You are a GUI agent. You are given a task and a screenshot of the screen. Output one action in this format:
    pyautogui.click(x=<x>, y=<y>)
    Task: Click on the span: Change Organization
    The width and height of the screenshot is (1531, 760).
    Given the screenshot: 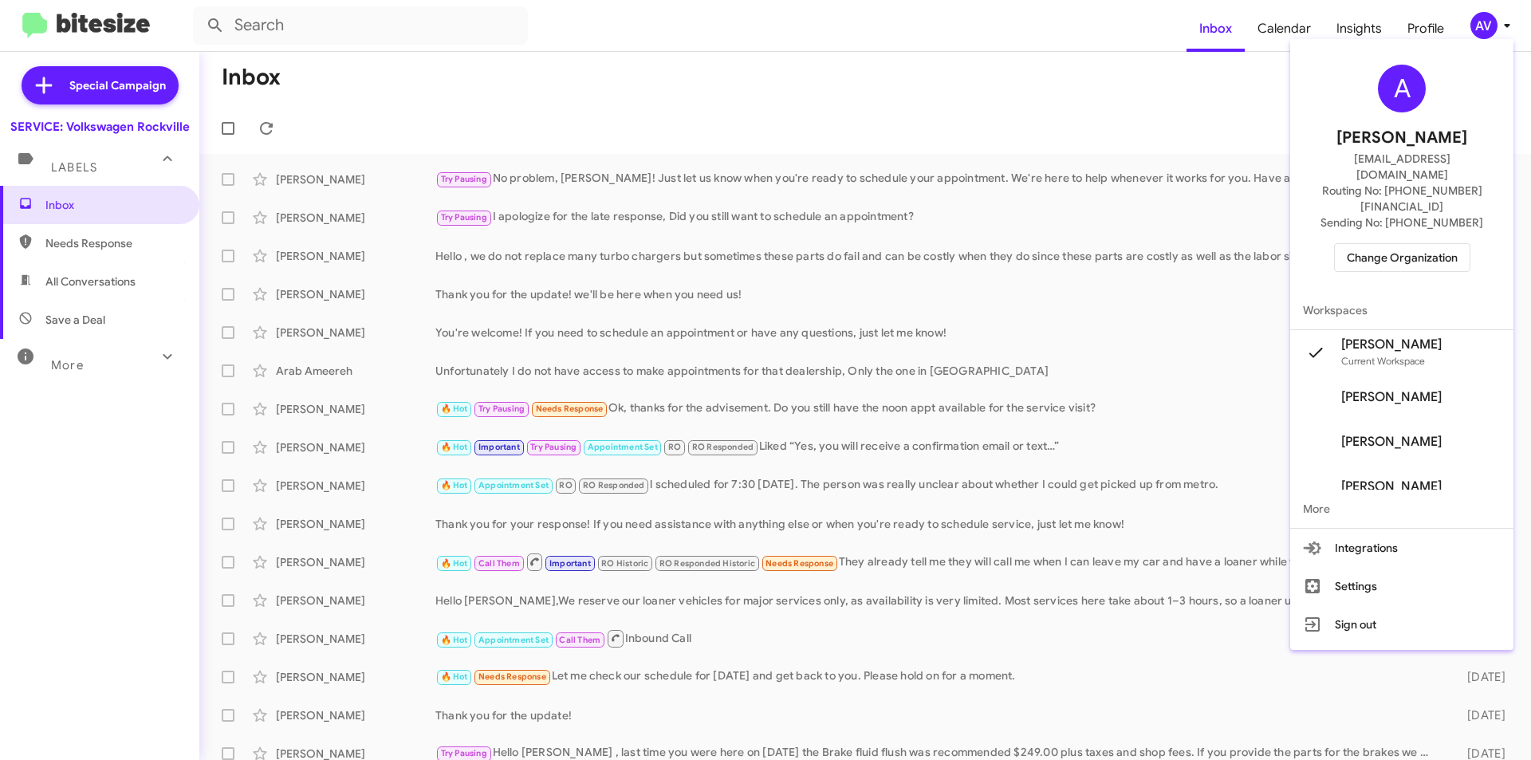 What is the action you would take?
    pyautogui.click(x=1401, y=257)
    